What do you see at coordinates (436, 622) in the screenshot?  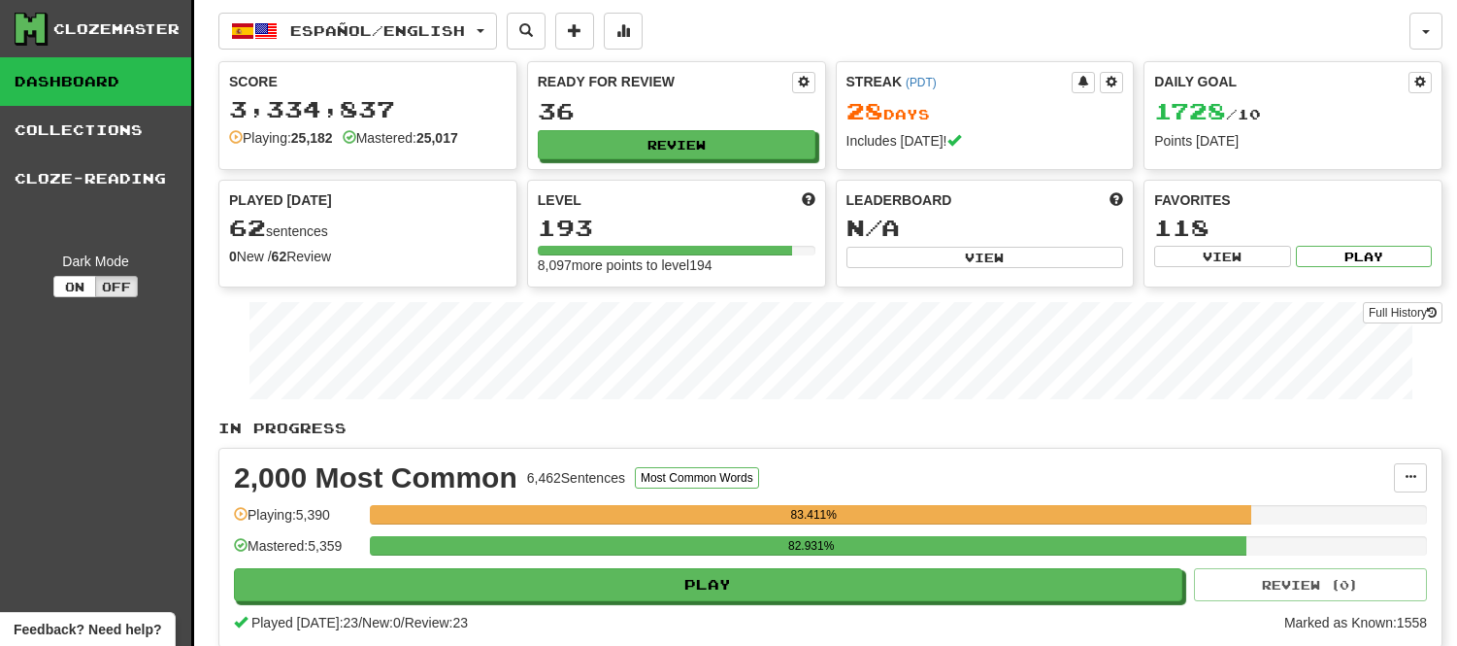 I see `span: Review: 23` at bounding box center [436, 622].